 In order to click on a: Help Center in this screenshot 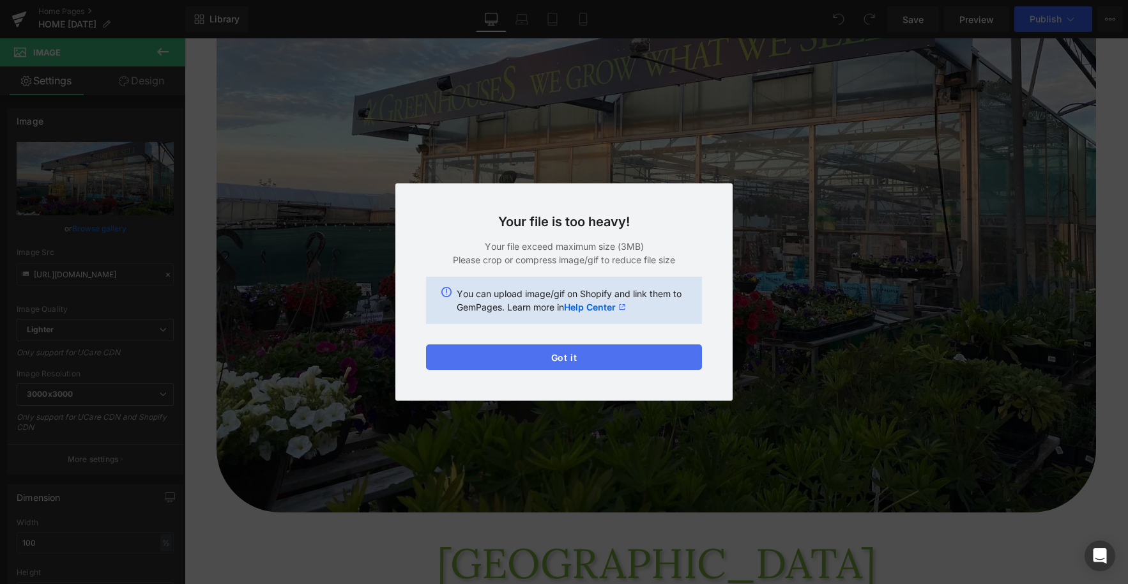, I will do `click(594, 306)`.